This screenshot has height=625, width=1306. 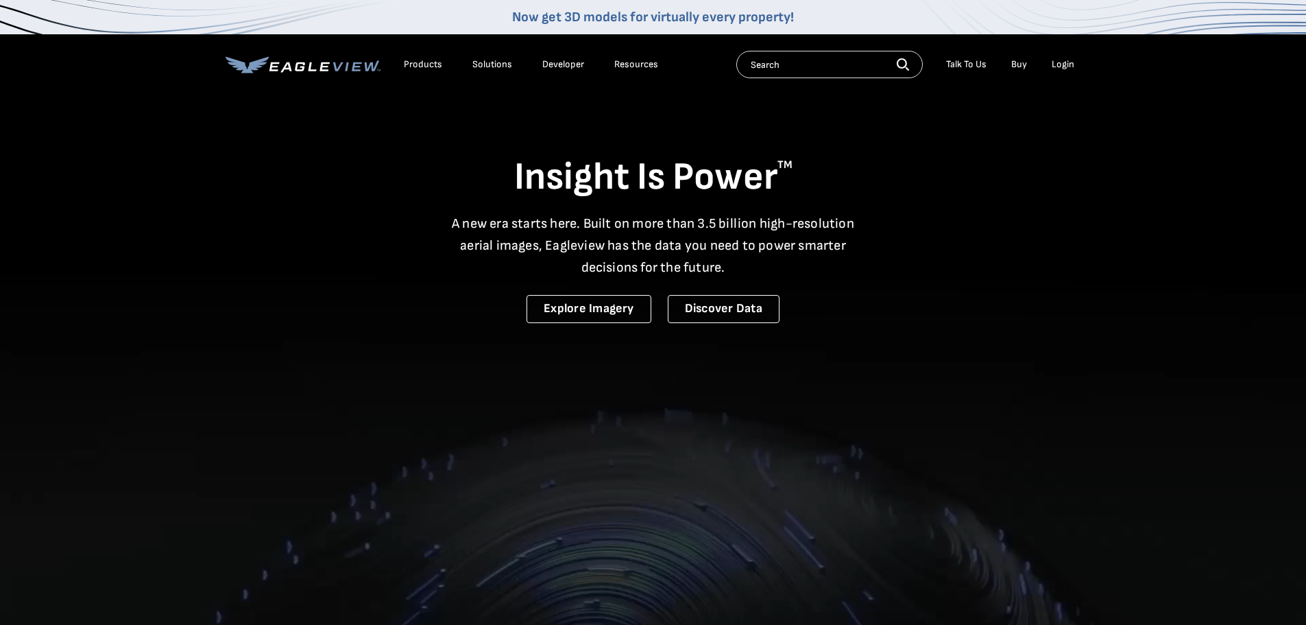 What do you see at coordinates (830, 64) in the screenshot?
I see `input: Search` at bounding box center [830, 64].